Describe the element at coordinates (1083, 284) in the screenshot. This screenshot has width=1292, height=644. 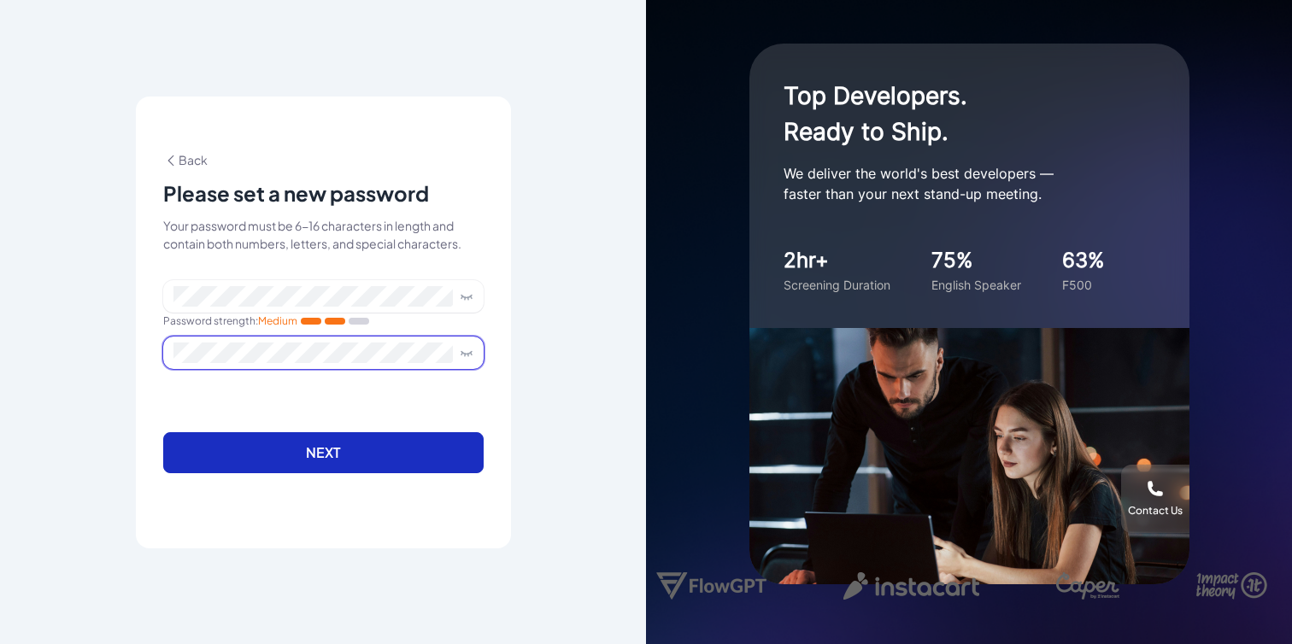
I see `div: F500` at that location.